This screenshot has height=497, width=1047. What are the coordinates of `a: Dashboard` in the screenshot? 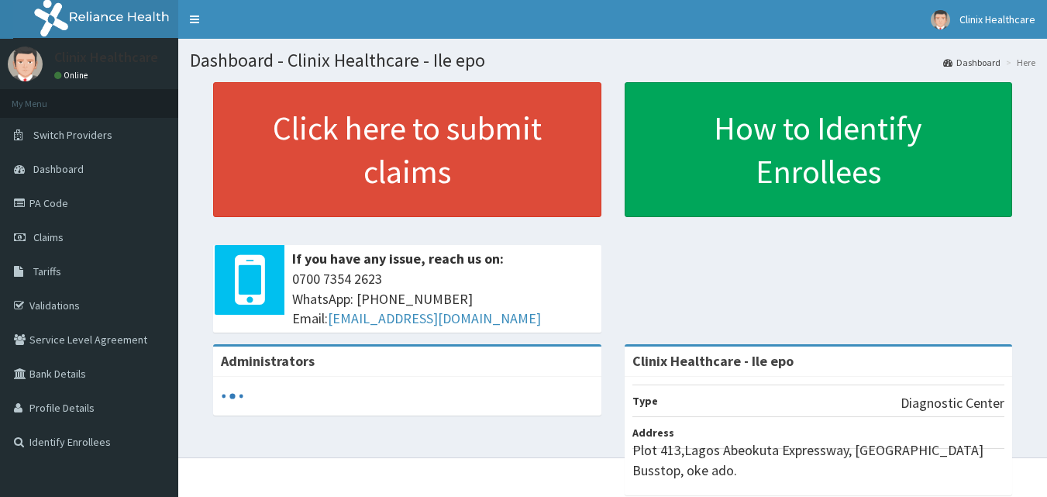 It's located at (971, 62).